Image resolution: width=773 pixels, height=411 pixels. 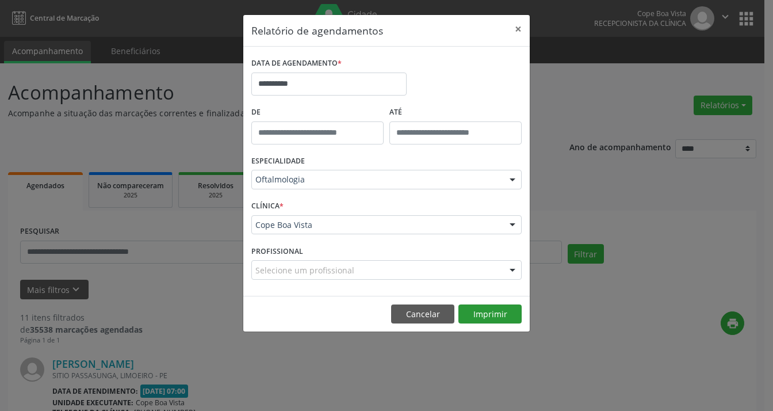 I want to click on label: ATÉ, so click(x=455, y=112).